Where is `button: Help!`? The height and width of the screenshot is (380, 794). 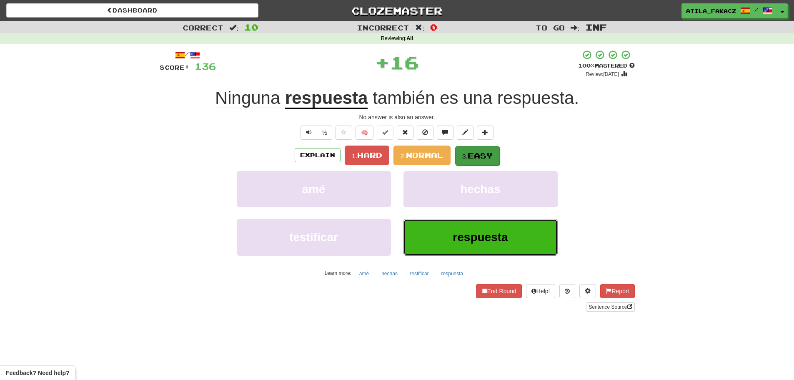
button: Help! is located at coordinates (541, 291).